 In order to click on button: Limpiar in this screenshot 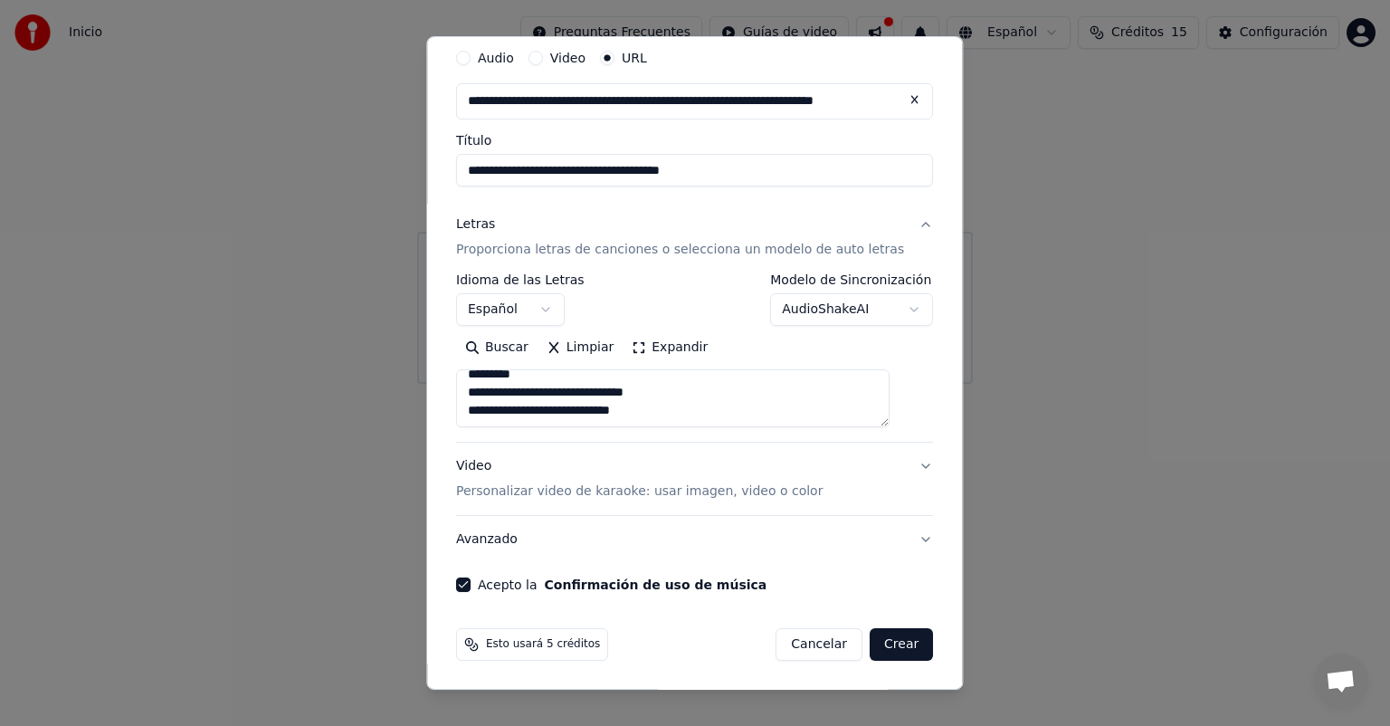, I will do `click(580, 348)`.